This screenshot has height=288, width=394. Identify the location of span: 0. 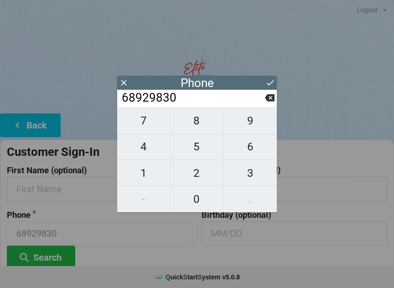
(197, 199).